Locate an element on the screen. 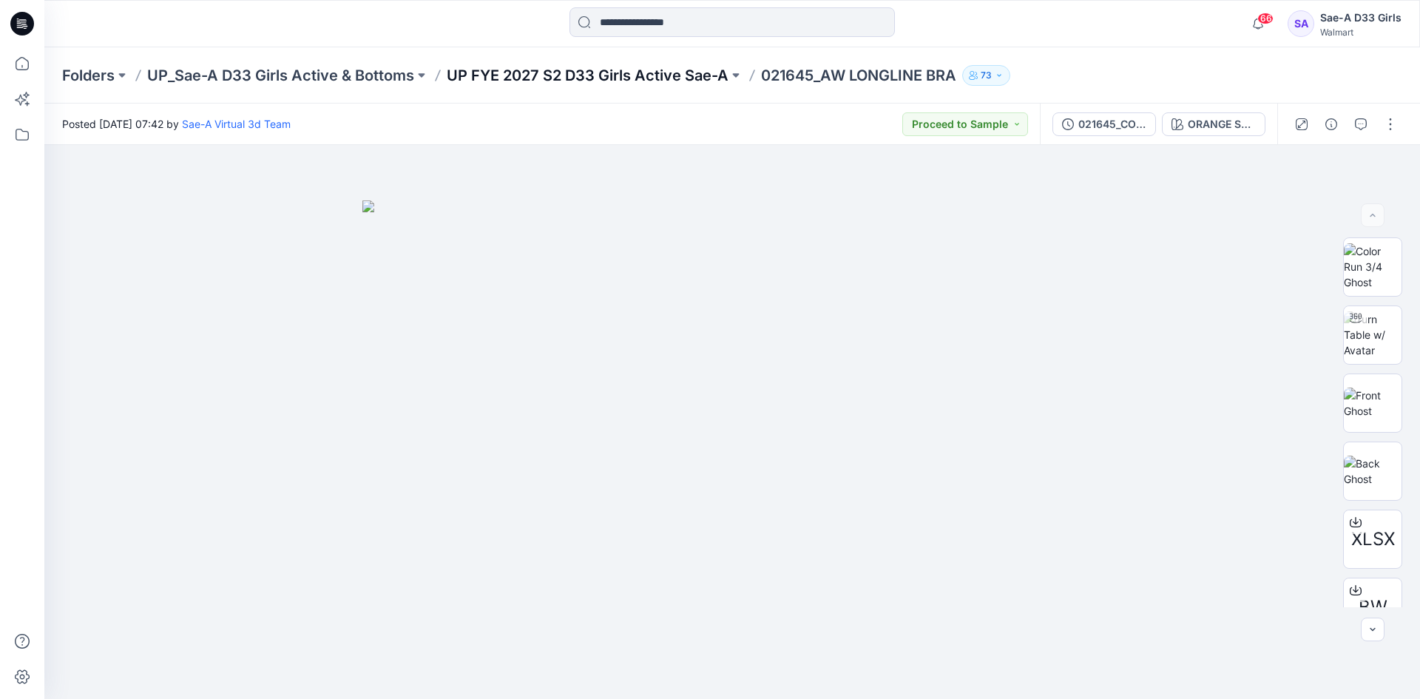 This screenshot has height=699, width=1420. a: Folders is located at coordinates (88, 75).